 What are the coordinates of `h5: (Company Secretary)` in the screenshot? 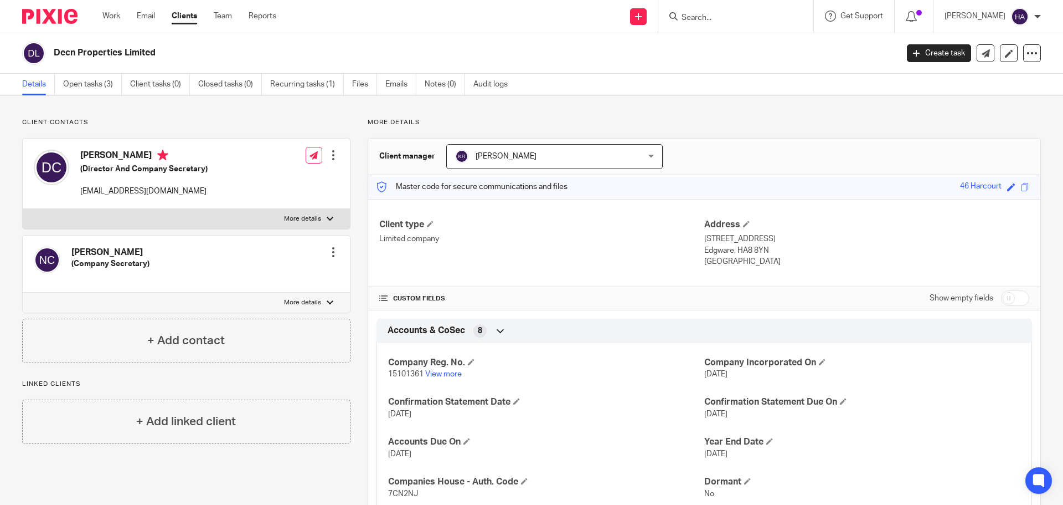 It's located at (110, 264).